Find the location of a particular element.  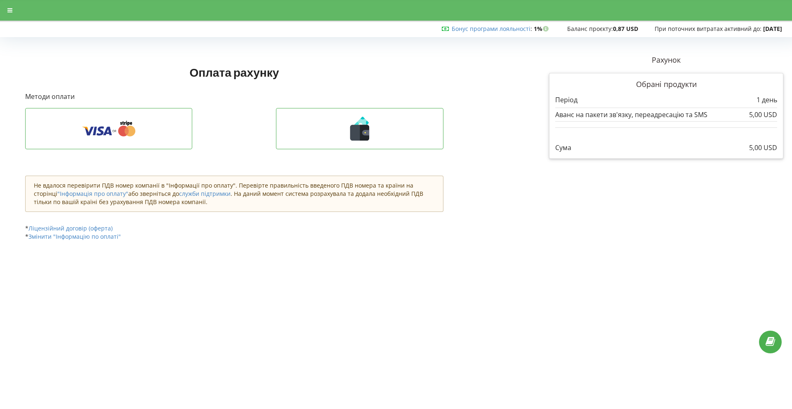

p: Сума is located at coordinates (563, 148).